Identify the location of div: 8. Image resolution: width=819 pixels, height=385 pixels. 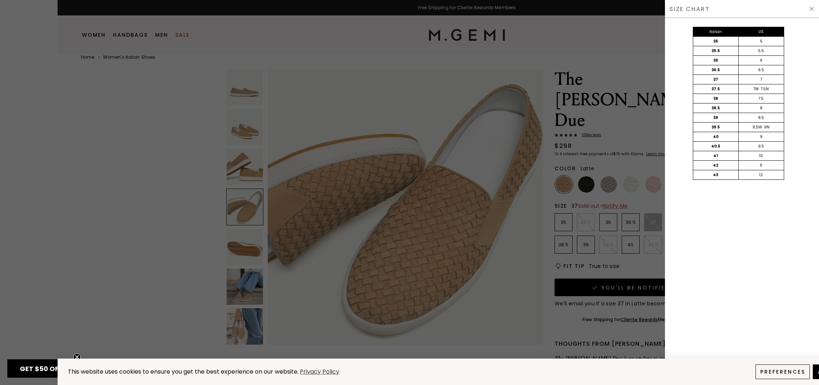
(761, 108).